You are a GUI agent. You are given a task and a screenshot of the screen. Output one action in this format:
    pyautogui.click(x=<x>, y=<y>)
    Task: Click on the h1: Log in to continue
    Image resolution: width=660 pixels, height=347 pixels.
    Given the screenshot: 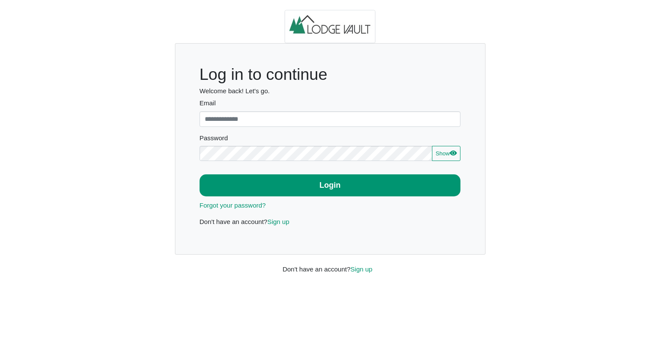 What is the action you would take?
    pyautogui.click(x=330, y=74)
    